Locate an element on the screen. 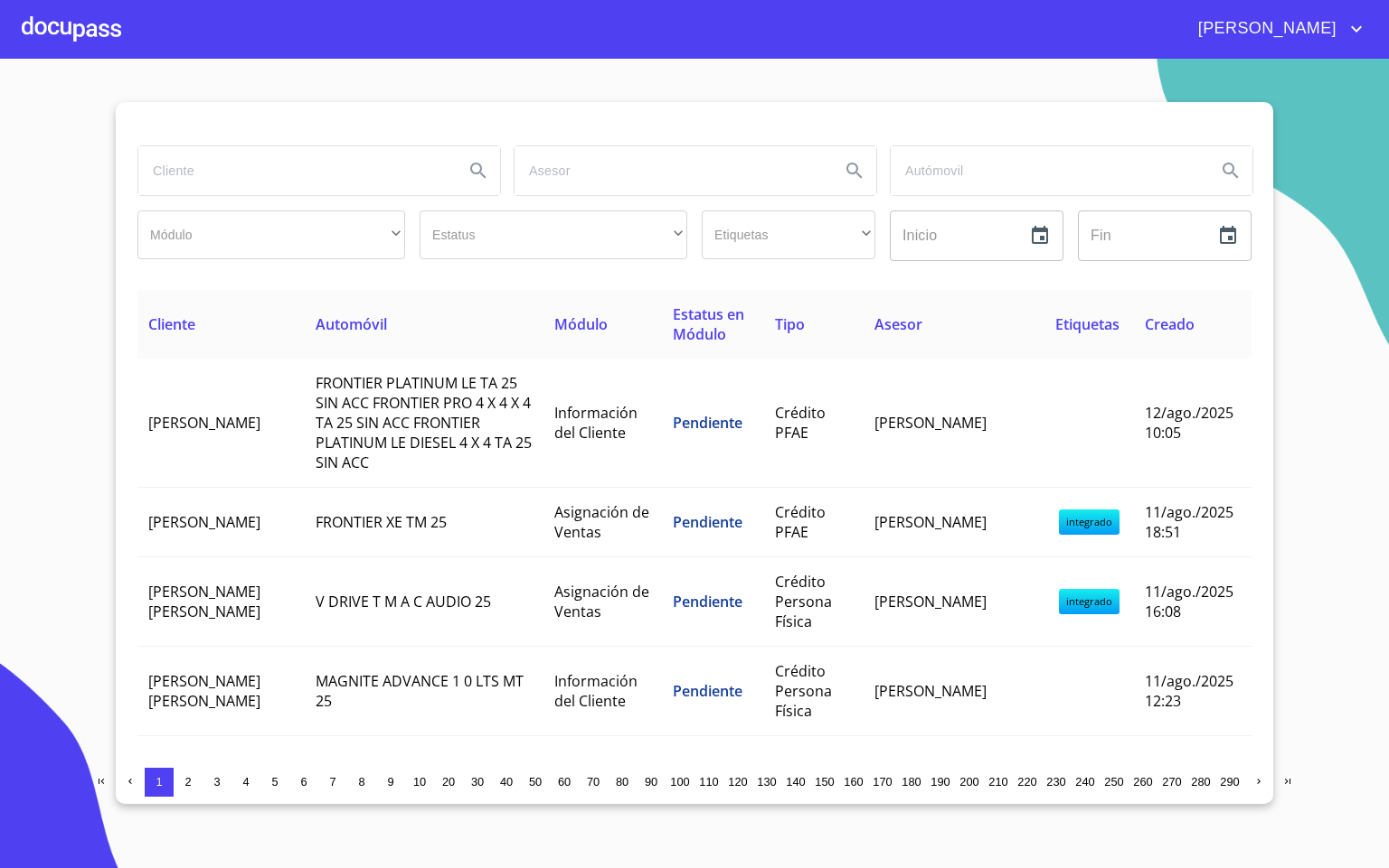 This screenshot has width=1389, height=868. span: 4 is located at coordinates (245, 782).